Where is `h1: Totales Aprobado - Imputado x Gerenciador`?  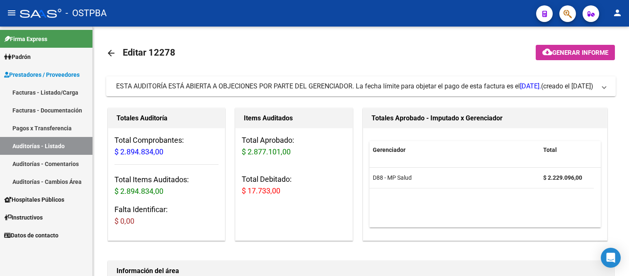 h1: Totales Aprobado - Imputado x Gerenciador is located at coordinates (485, 118).